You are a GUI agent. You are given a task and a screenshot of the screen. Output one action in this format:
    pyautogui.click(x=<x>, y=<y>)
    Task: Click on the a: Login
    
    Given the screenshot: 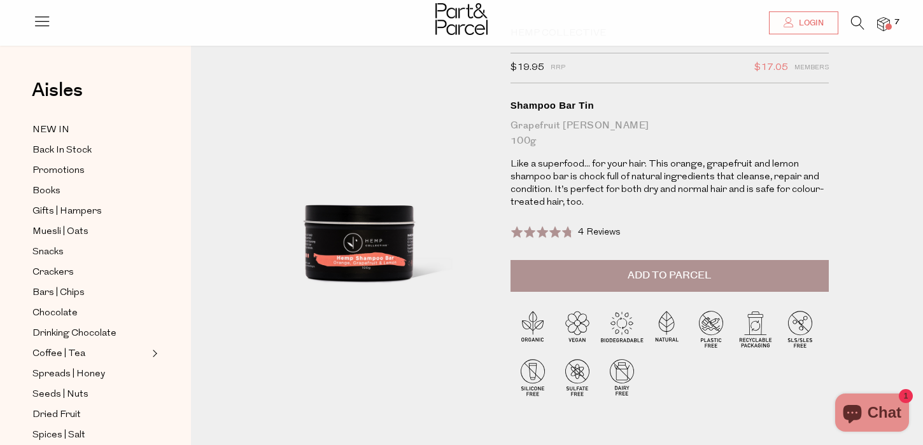 What is the action you would take?
    pyautogui.click(x=803, y=23)
    